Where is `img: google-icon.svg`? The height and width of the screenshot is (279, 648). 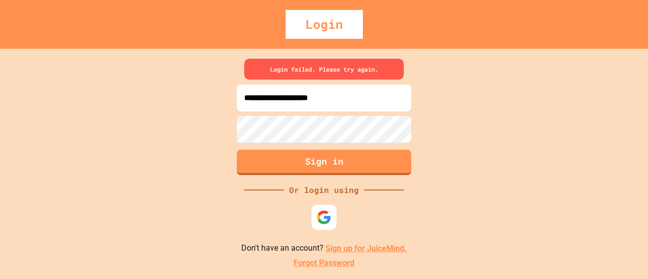 img: google-icon.svg is located at coordinates (324, 218).